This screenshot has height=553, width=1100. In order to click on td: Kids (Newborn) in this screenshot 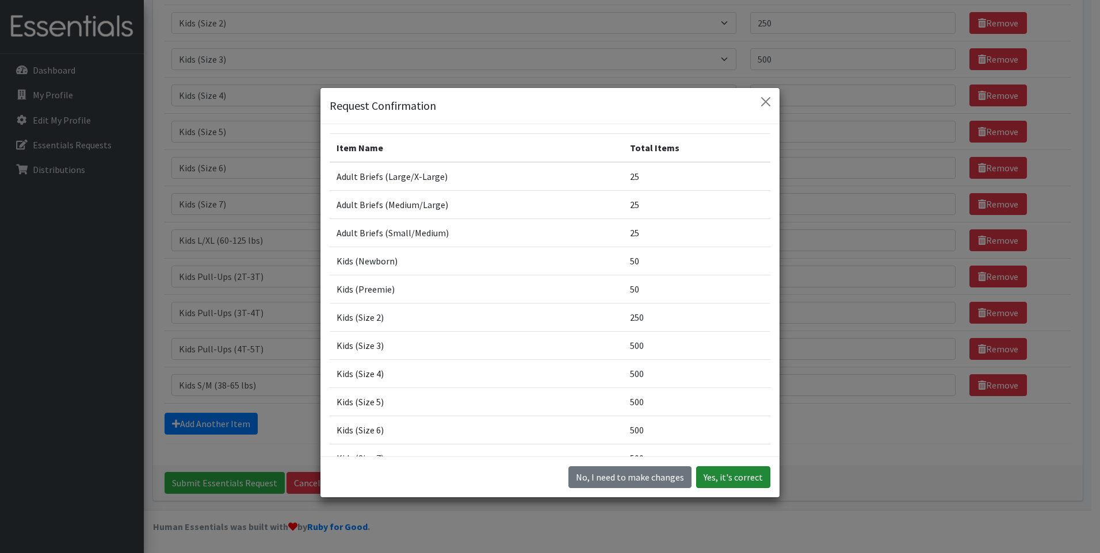, I will do `click(476, 261)`.